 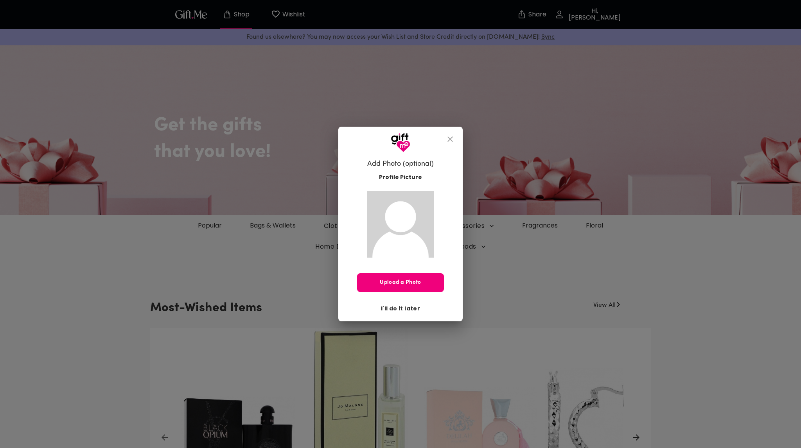 I want to click on img: GiftMe Logo, so click(x=401, y=143).